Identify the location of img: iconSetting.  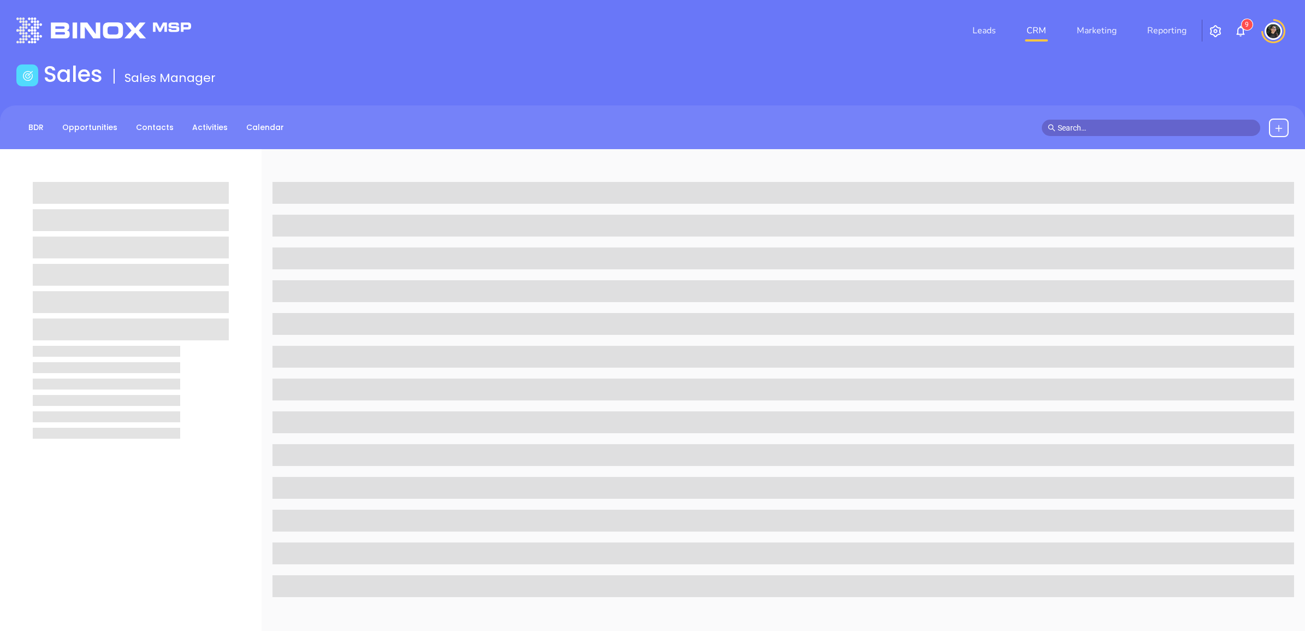
(1216, 31).